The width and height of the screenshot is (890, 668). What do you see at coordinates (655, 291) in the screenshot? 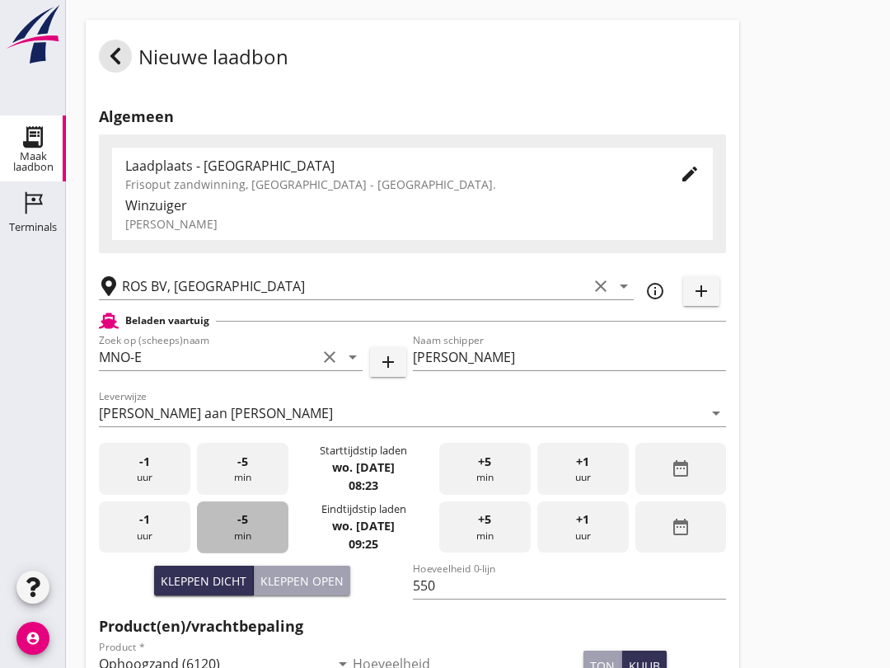
I see `i: info_outline` at bounding box center [655, 291].